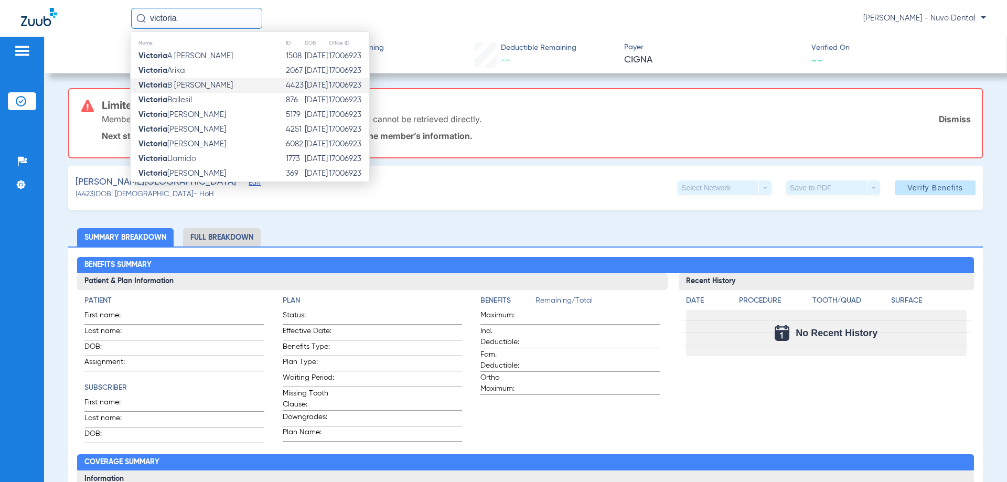 The image size is (1007, 482). I want to click on span: Plan Type:, so click(308, 363).